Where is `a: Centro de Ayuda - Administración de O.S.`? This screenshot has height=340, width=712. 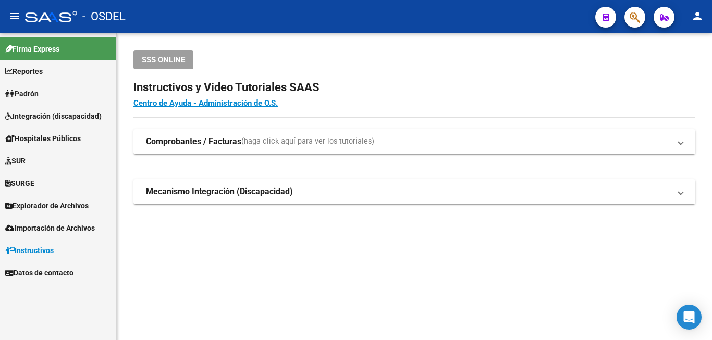 a: Centro de Ayuda - Administración de O.S. is located at coordinates (205, 103).